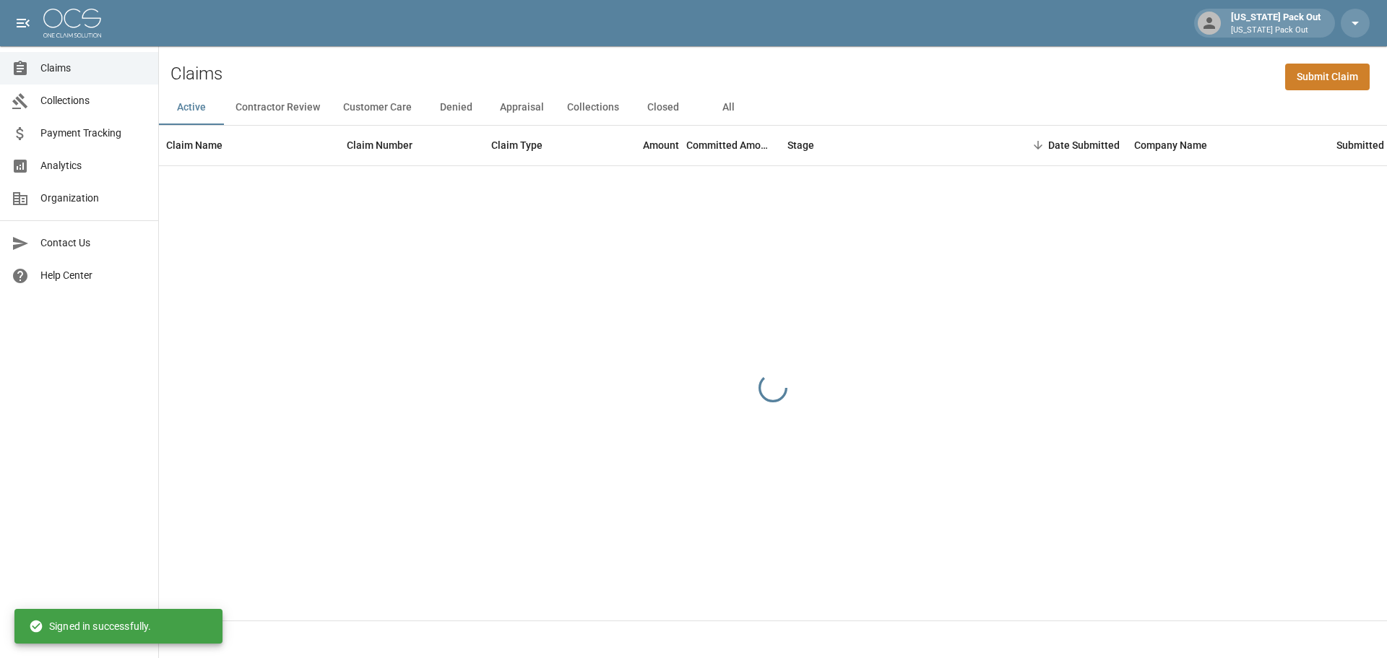 The image size is (1387, 658). Describe the element at coordinates (93, 133) in the screenshot. I see `span: Payment Tracking` at that location.